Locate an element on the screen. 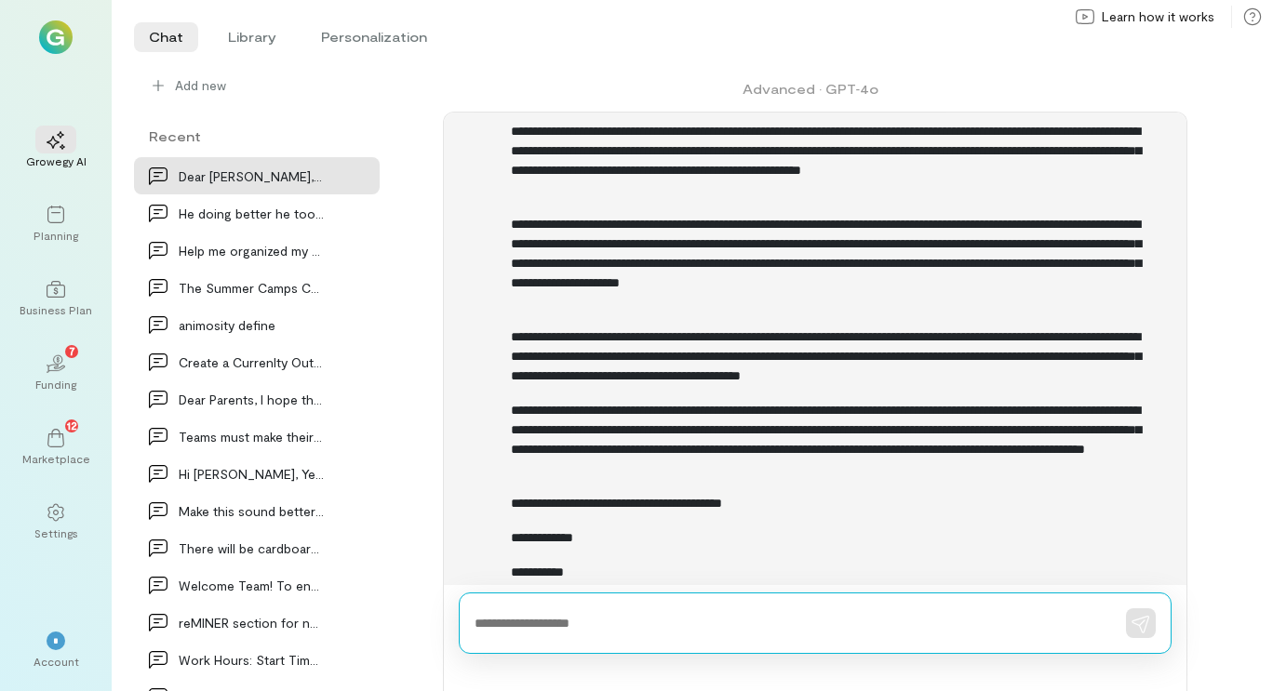 The width and height of the screenshot is (1273, 691). div: Welcome Team! To ensure a successful and enjoyabl… is located at coordinates (251, 585).